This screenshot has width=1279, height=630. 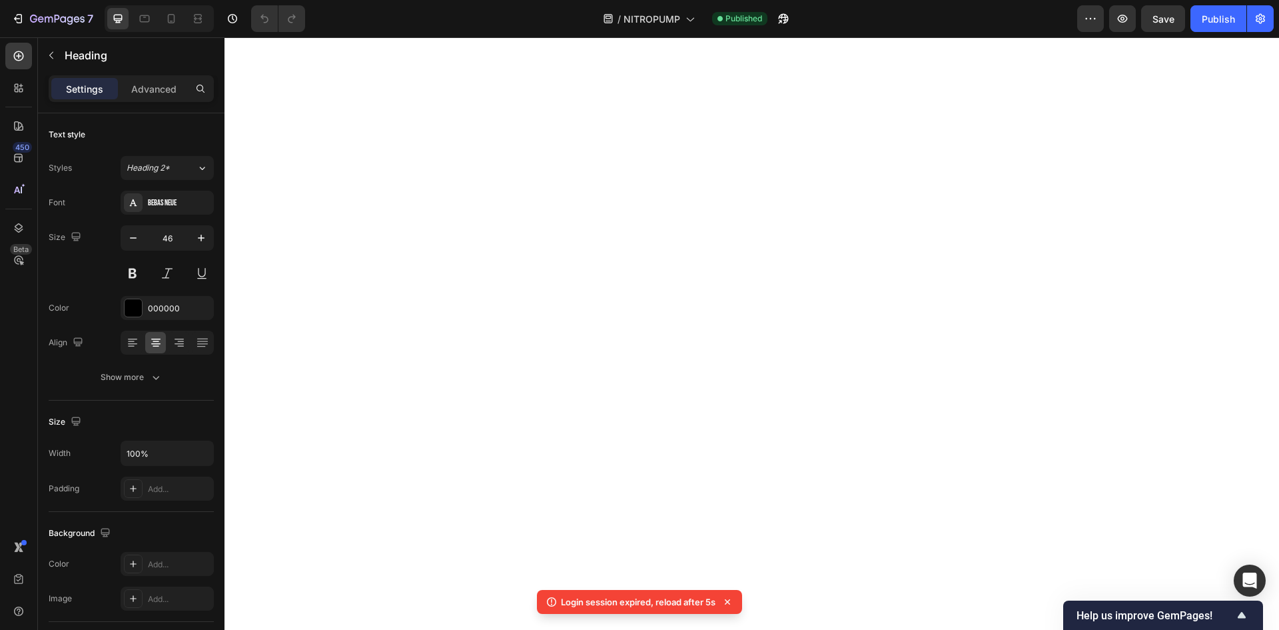 What do you see at coordinates (148, 168) in the screenshot?
I see `span: Heading 2*` at bounding box center [148, 168].